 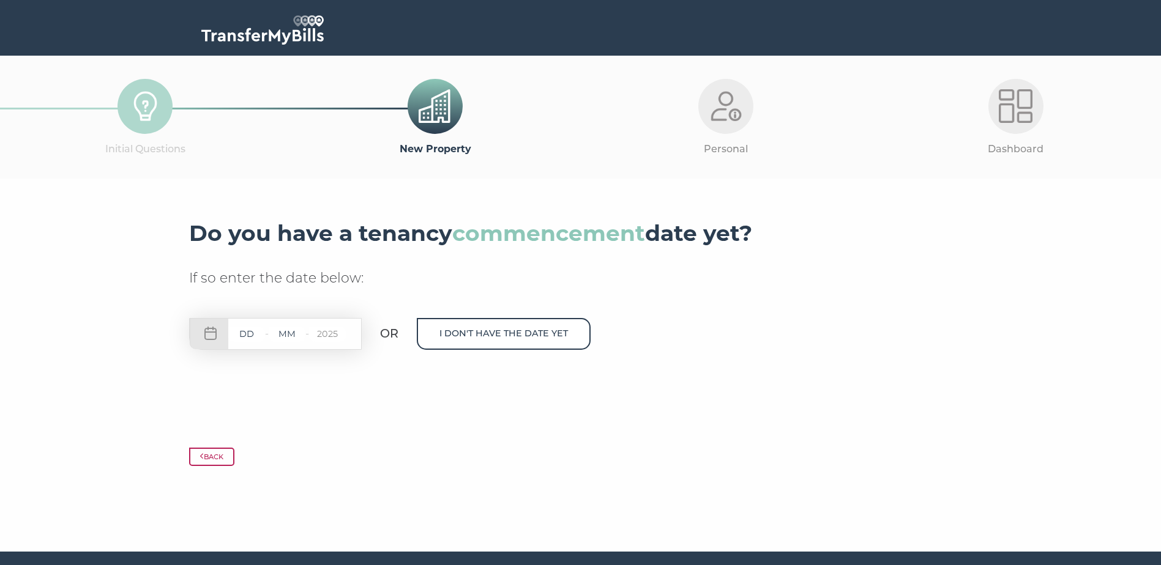 I want to click on img: TransferMyBills.com - Helping ease the stress of moving, so click(x=263, y=30).